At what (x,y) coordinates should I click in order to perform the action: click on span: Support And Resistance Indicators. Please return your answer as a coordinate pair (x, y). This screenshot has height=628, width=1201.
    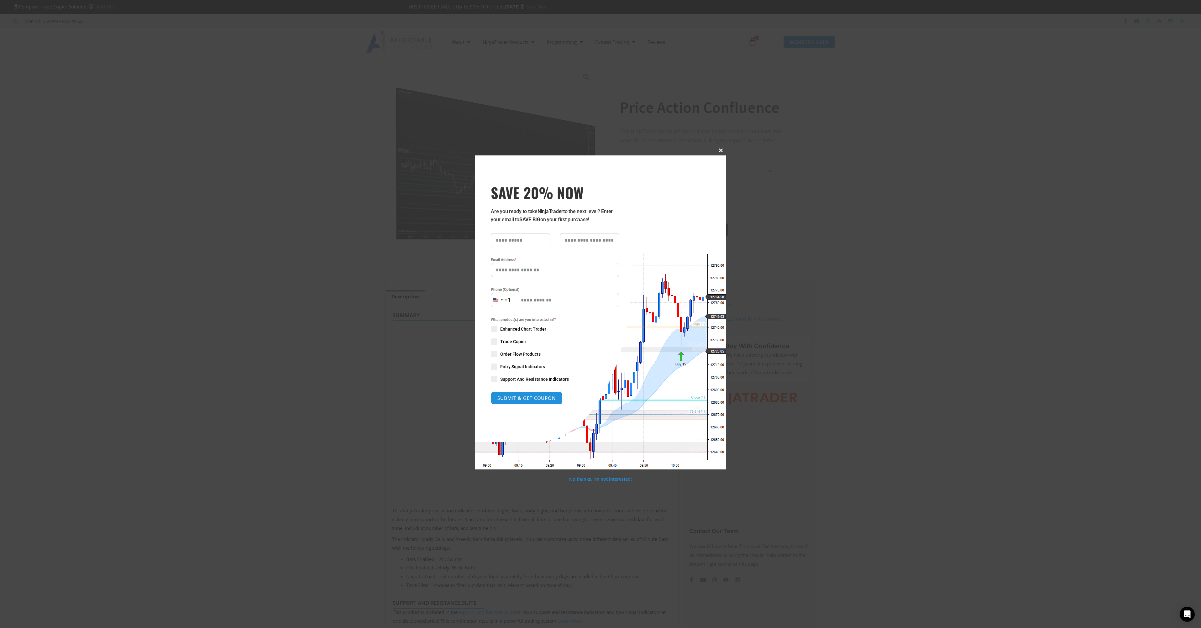
    Looking at the image, I should click on (534, 379).